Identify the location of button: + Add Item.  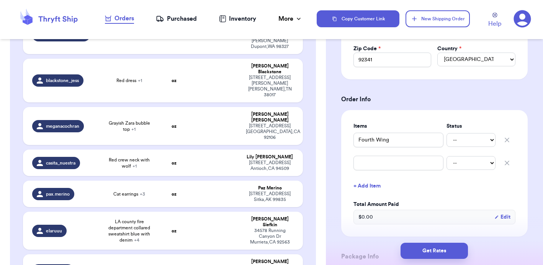
(434, 186).